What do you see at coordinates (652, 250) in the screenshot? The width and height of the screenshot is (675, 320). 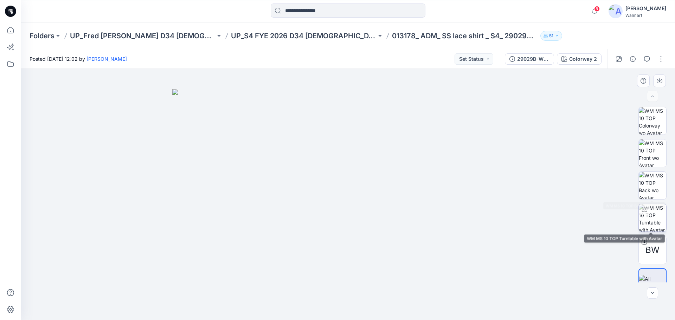 I see `span: BW` at bounding box center [652, 250].